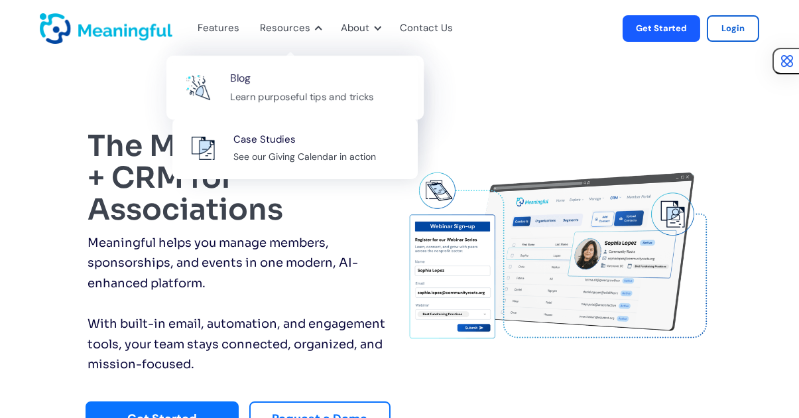  Describe the element at coordinates (203, 148) in the screenshot. I see `img: Blog Icon` at that location.